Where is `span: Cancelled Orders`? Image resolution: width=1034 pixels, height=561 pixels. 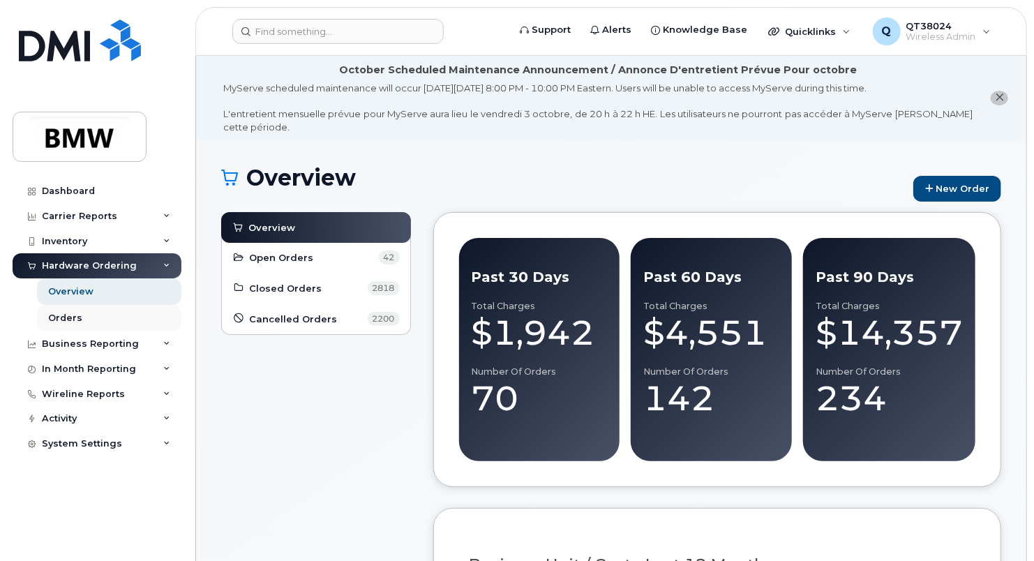 span: Cancelled Orders is located at coordinates (294, 319).